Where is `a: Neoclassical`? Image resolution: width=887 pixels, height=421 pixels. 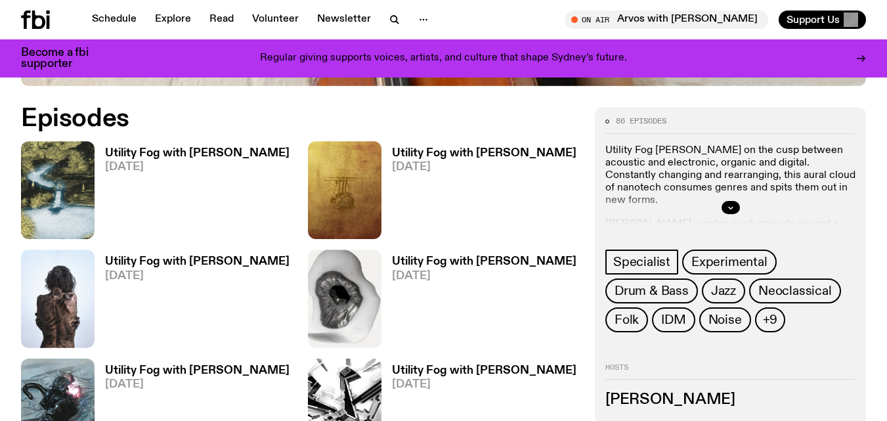 a: Neoclassical is located at coordinates (795, 291).